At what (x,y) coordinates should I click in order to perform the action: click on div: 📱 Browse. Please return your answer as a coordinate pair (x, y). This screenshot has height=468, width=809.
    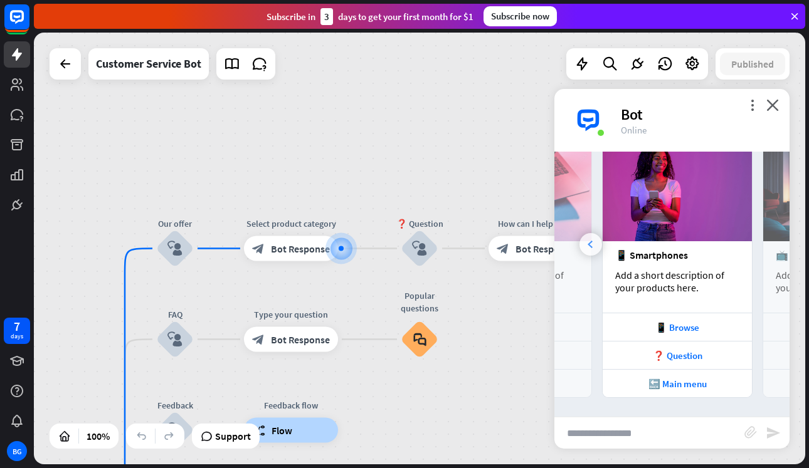
    Looking at the image, I should click on (677, 327).